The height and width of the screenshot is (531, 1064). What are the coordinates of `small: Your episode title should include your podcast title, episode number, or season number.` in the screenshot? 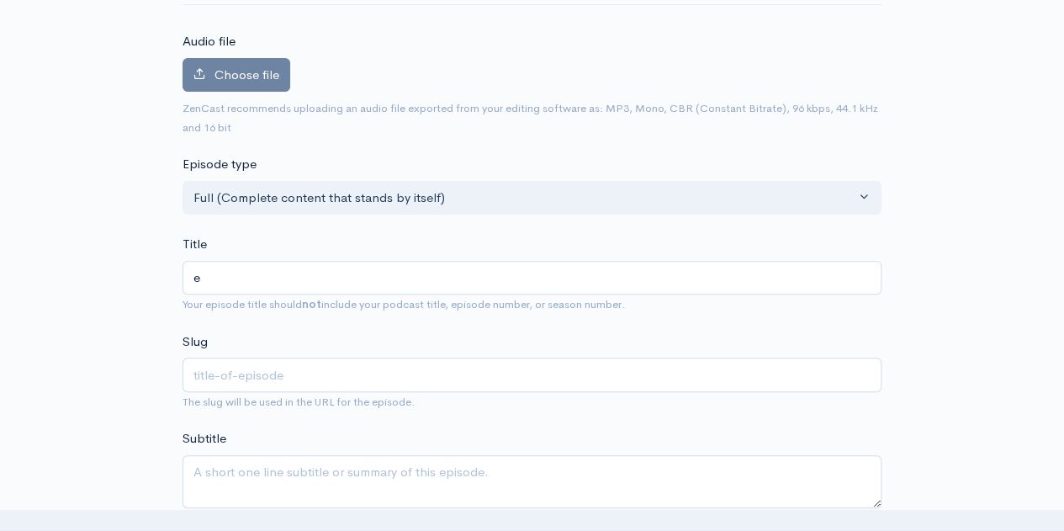 It's located at (404, 304).